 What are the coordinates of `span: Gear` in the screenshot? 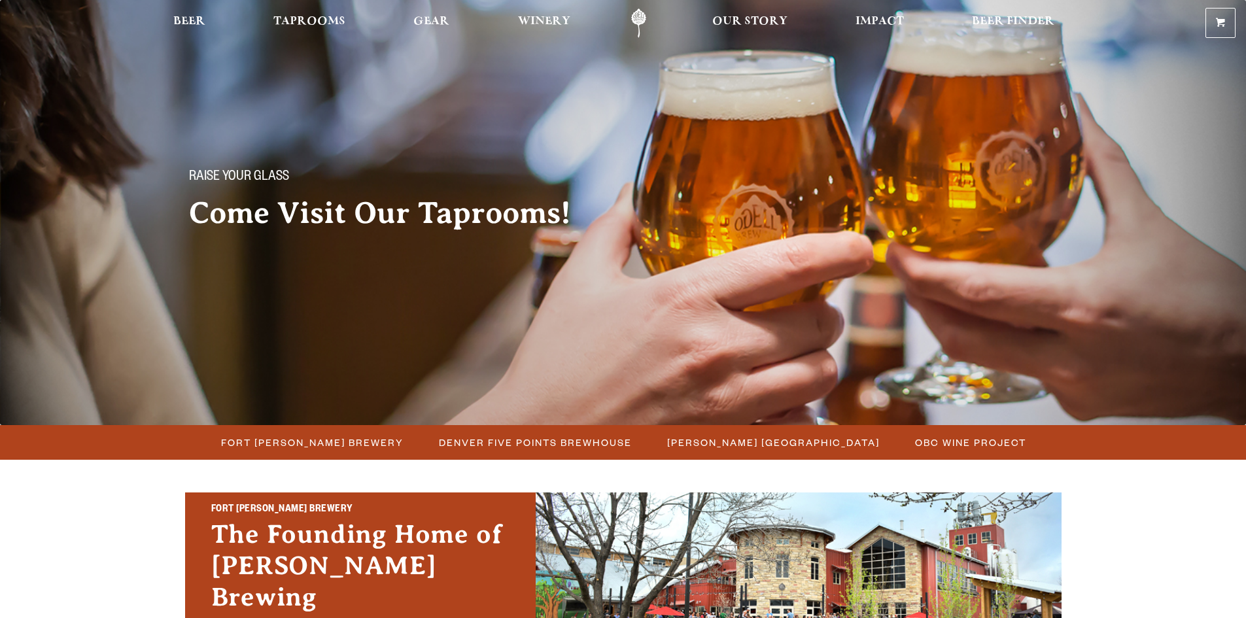 It's located at (431, 22).